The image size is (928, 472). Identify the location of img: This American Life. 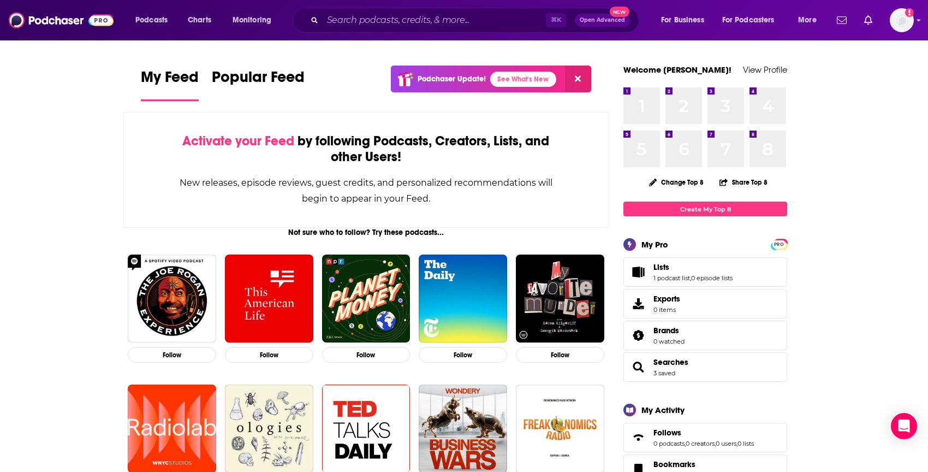
(269, 299).